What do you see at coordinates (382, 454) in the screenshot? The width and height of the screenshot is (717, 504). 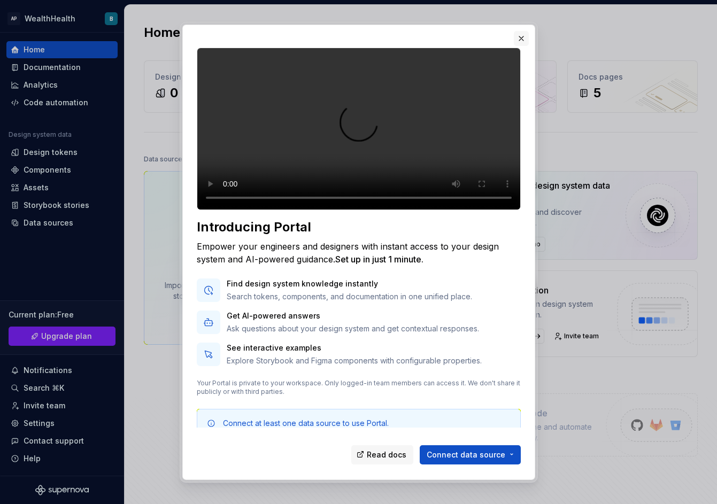 I see `a: Read docs` at bounding box center [382, 454].